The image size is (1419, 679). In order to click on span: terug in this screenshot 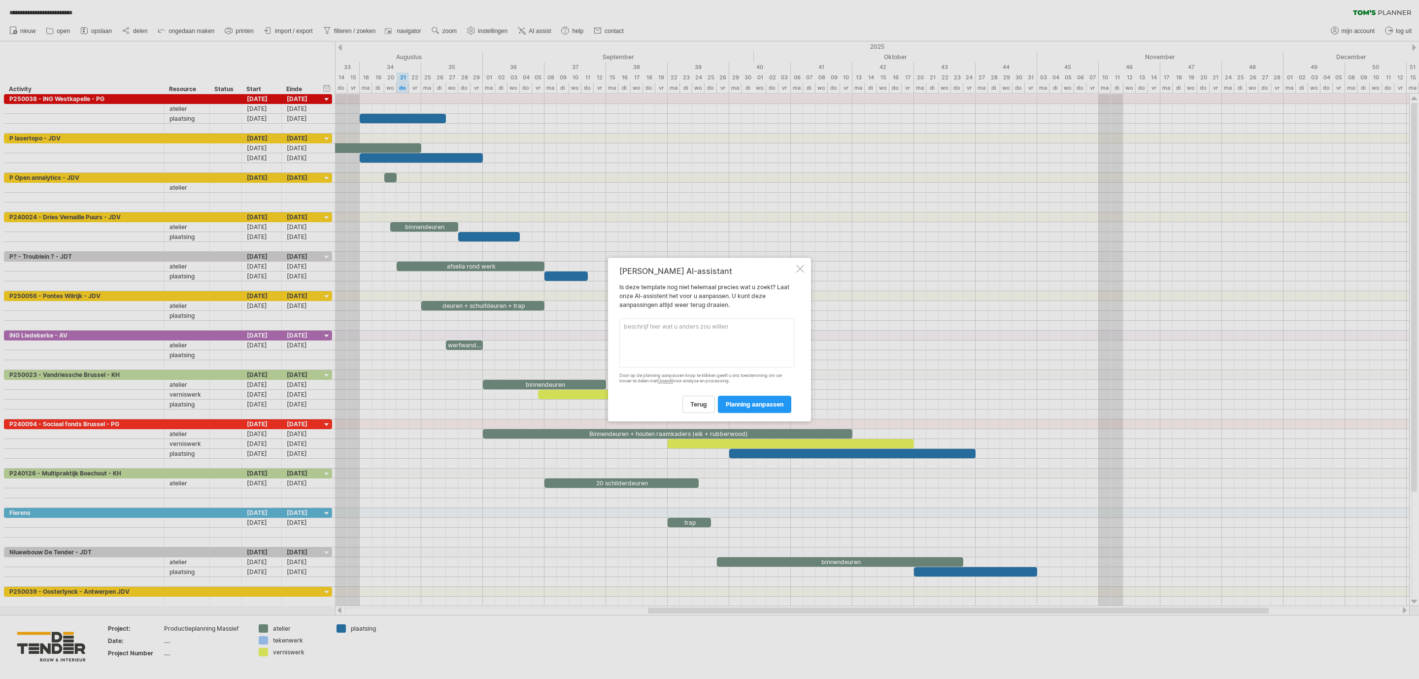, I will do `click(699, 404)`.